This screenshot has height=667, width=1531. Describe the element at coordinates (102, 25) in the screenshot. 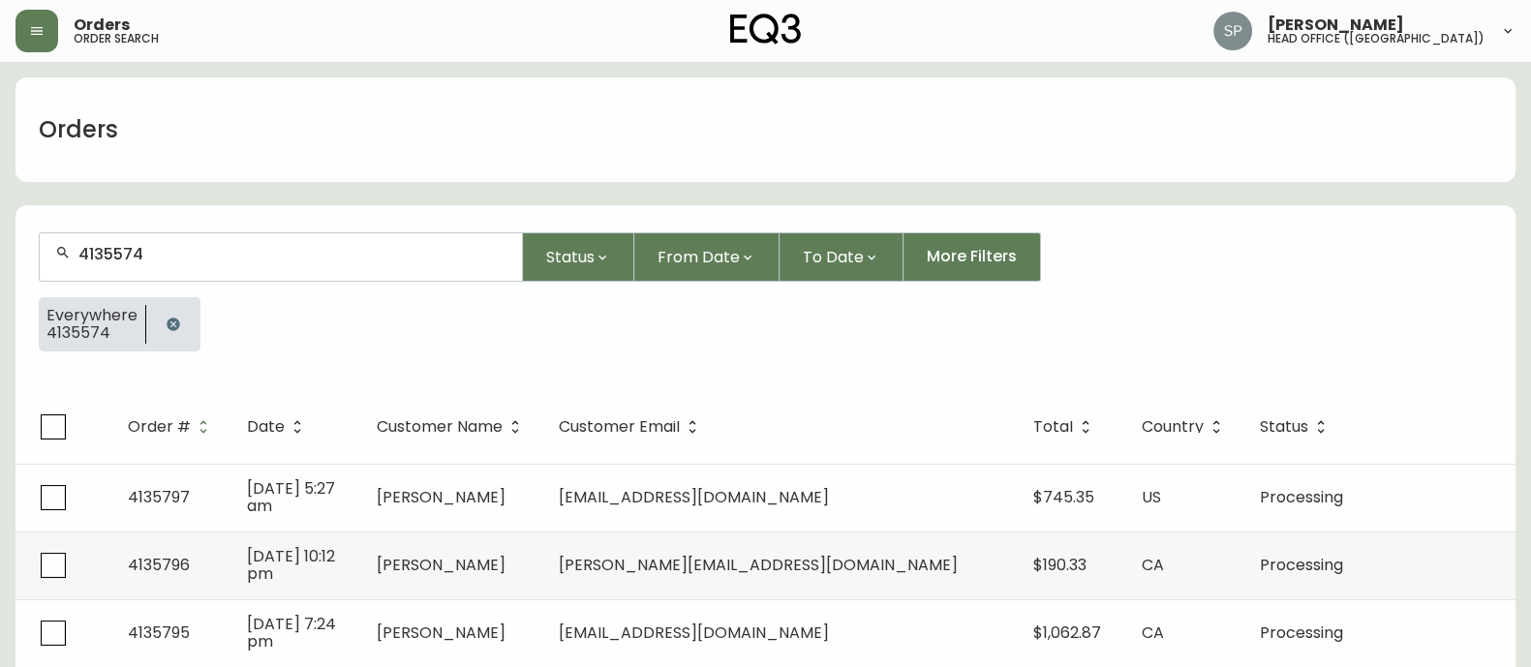

I see `span: Orders` at that location.